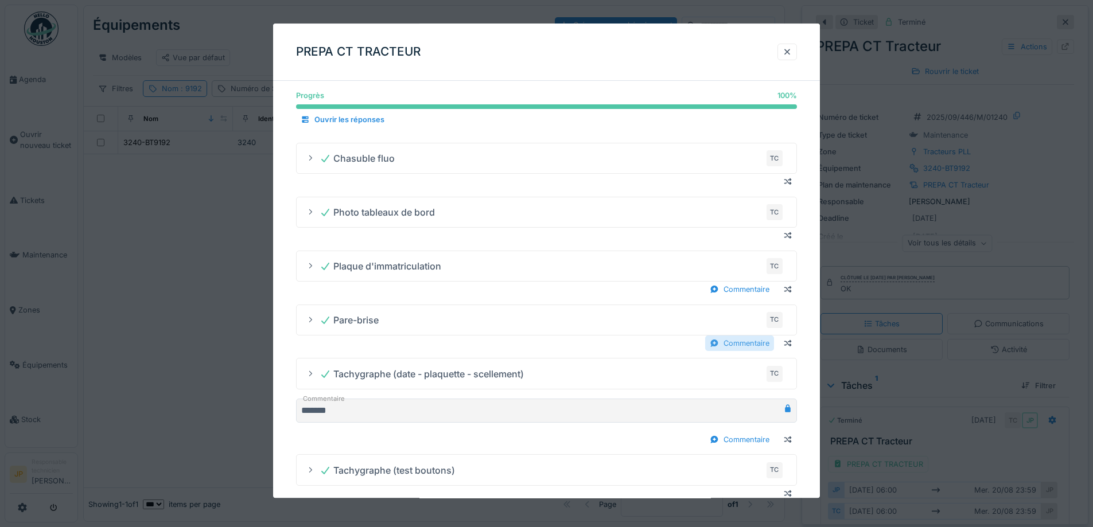 This screenshot has height=527, width=1093. Describe the element at coordinates (377, 212) in the screenshot. I see `div: Photo tableaux de bord` at that location.